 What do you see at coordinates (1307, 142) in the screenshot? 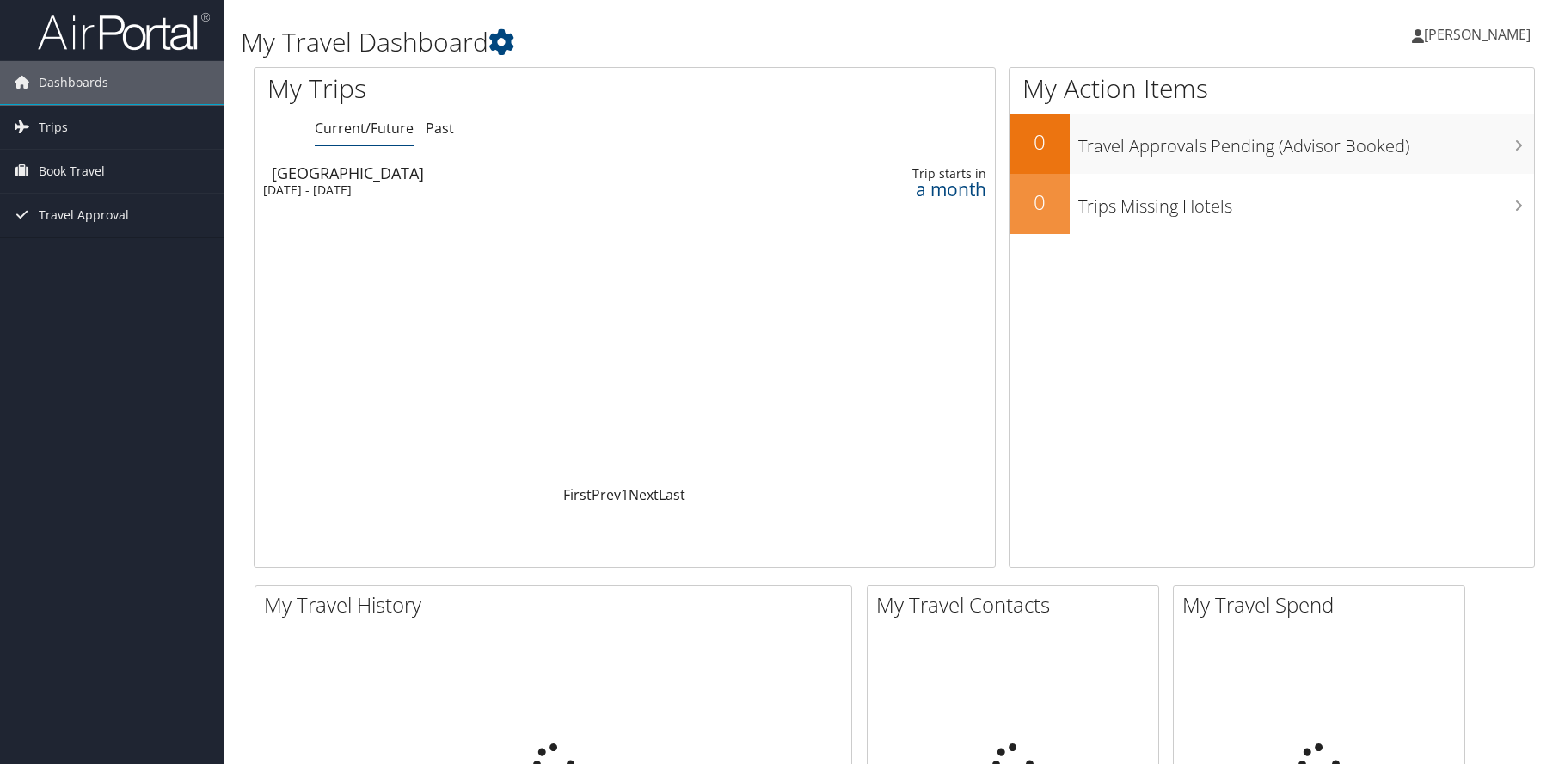
I see `h3: Travel Approvals Pending (Advisor Booked)` at bounding box center [1307, 142].